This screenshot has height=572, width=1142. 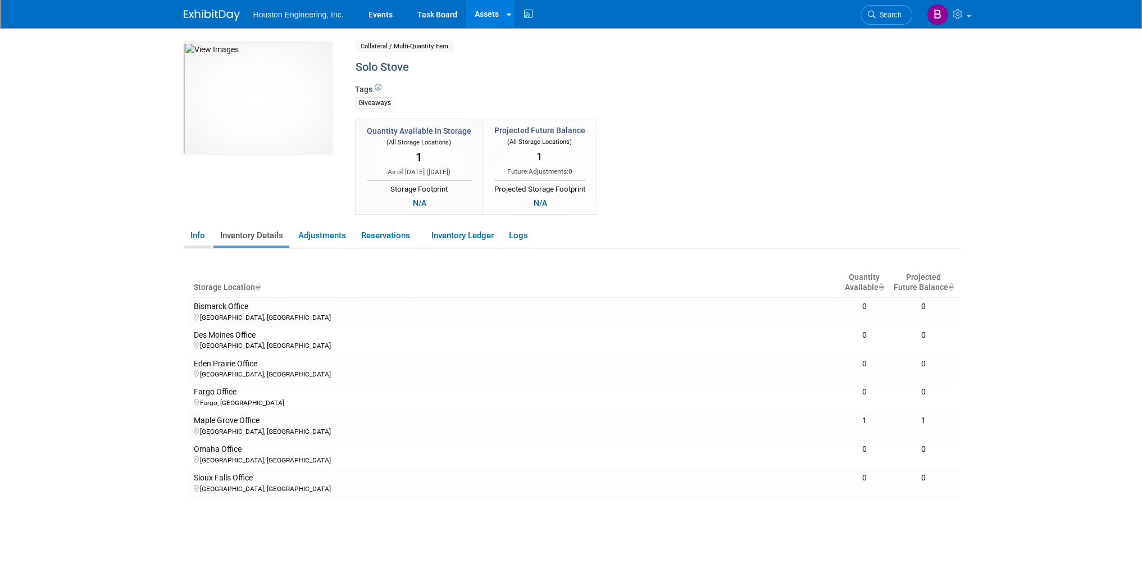 What do you see at coordinates (515, 307) in the screenshot?
I see `div: Bismarck Office` at bounding box center [515, 307].